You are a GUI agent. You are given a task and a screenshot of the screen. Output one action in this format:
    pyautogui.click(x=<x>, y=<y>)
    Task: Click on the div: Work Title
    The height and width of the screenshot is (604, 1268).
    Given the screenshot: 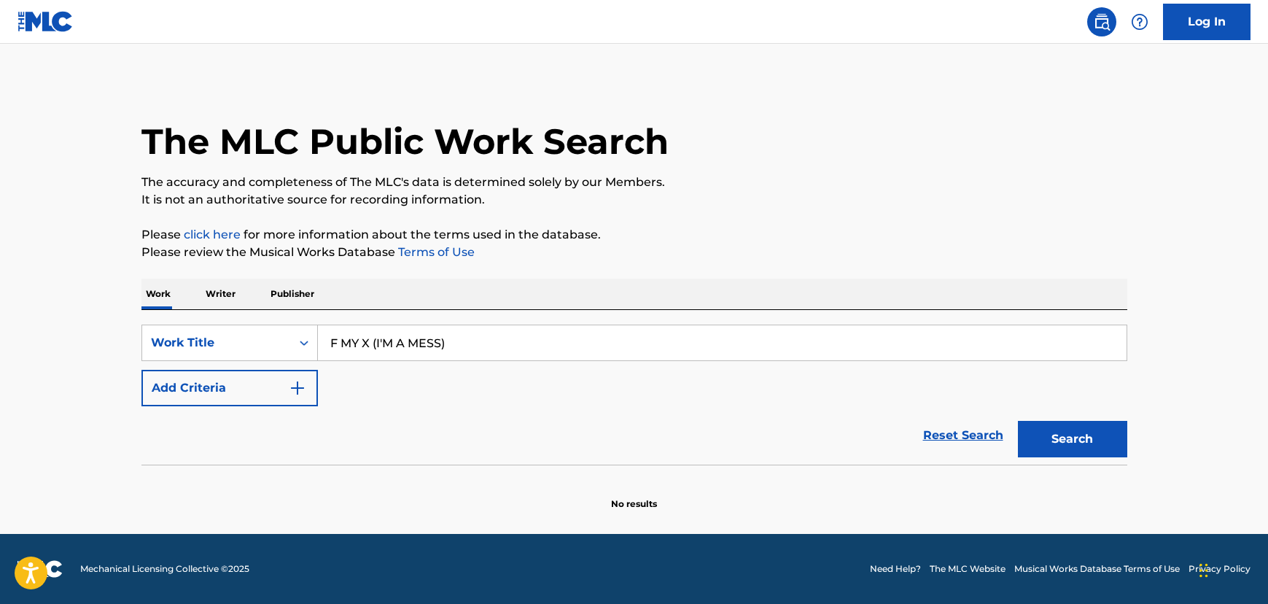 What is the action you would take?
    pyautogui.click(x=217, y=343)
    